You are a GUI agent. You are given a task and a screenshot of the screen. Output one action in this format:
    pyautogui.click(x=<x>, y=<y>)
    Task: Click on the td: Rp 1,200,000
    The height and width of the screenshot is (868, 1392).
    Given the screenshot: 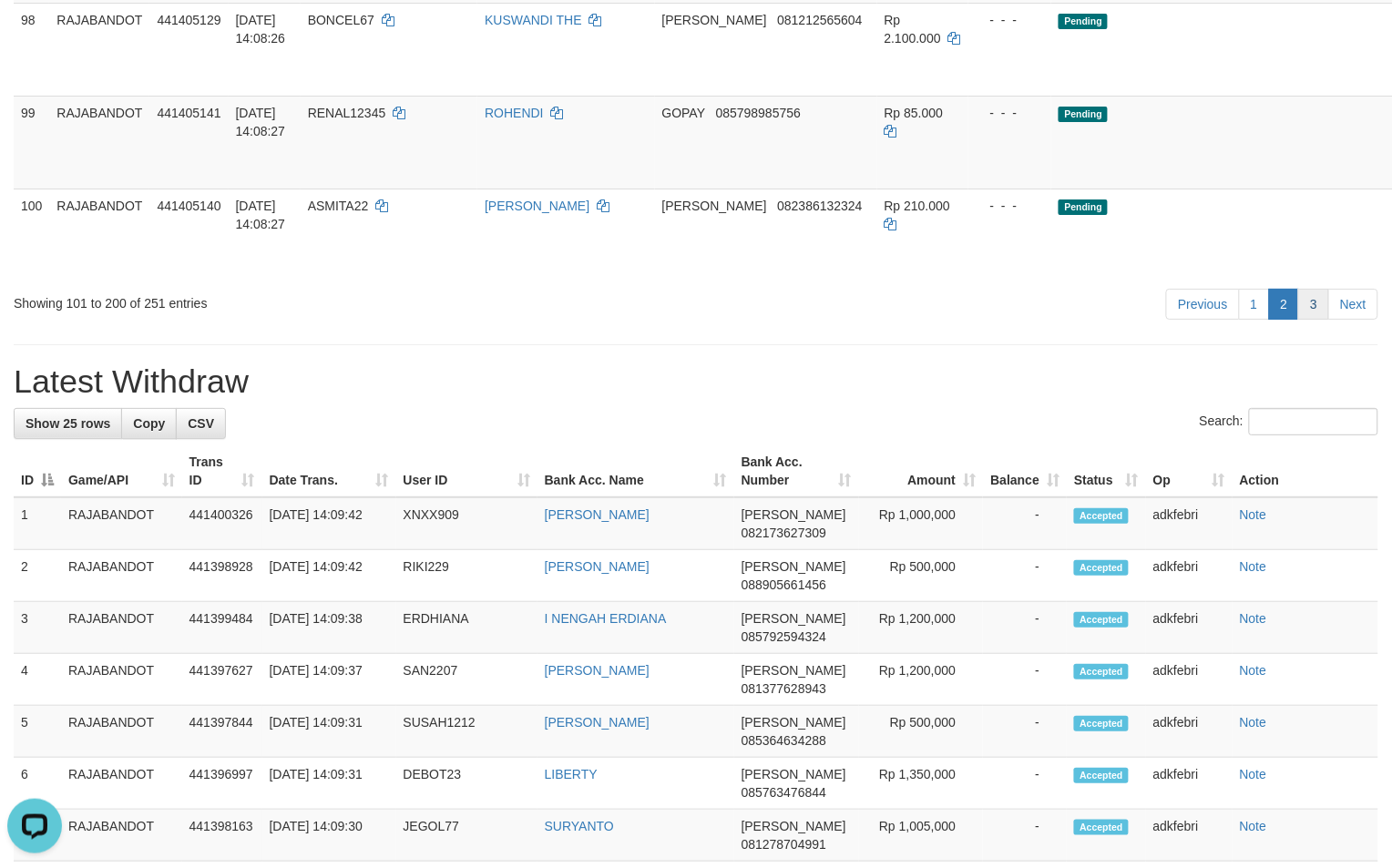 What is the action you would take?
    pyautogui.click(x=921, y=628)
    